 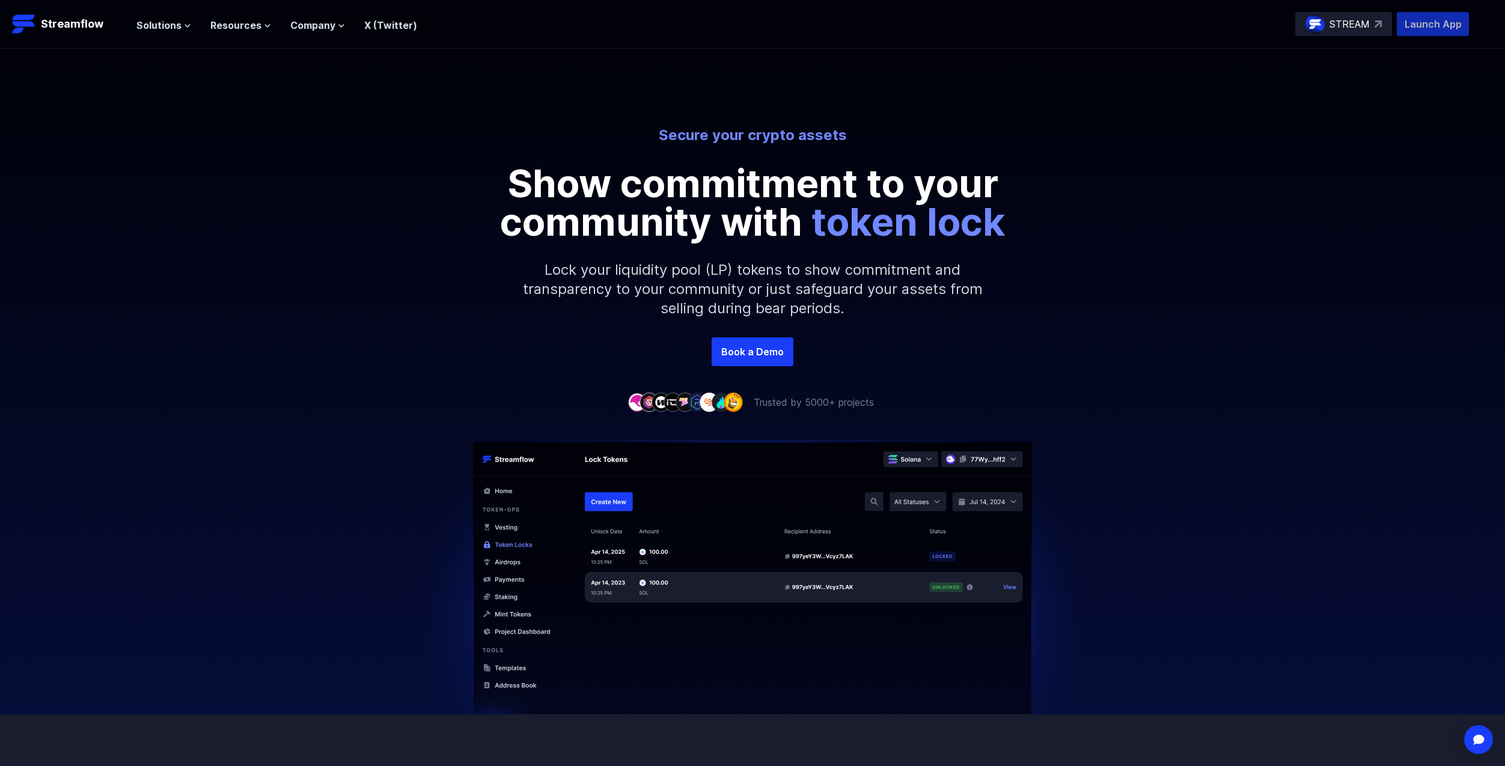 What do you see at coordinates (1349, 24) in the screenshot?
I see `p: STREAM` at bounding box center [1349, 24].